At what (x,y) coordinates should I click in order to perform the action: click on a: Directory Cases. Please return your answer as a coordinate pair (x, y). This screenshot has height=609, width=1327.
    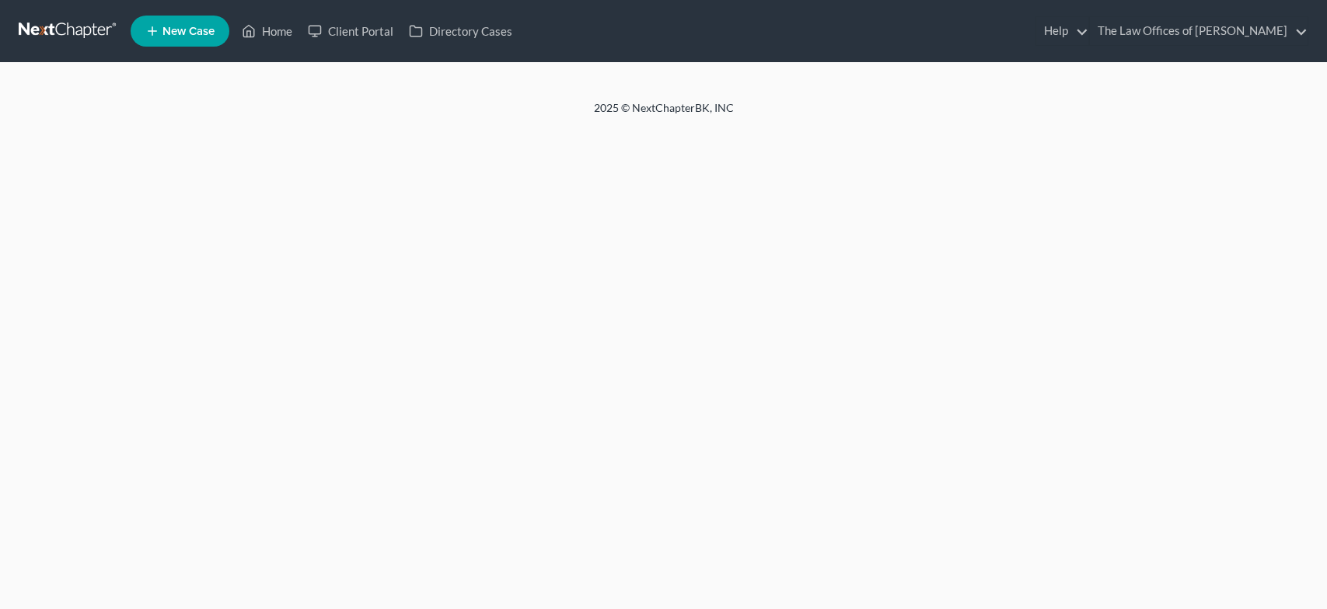
    Looking at the image, I should click on (460, 31).